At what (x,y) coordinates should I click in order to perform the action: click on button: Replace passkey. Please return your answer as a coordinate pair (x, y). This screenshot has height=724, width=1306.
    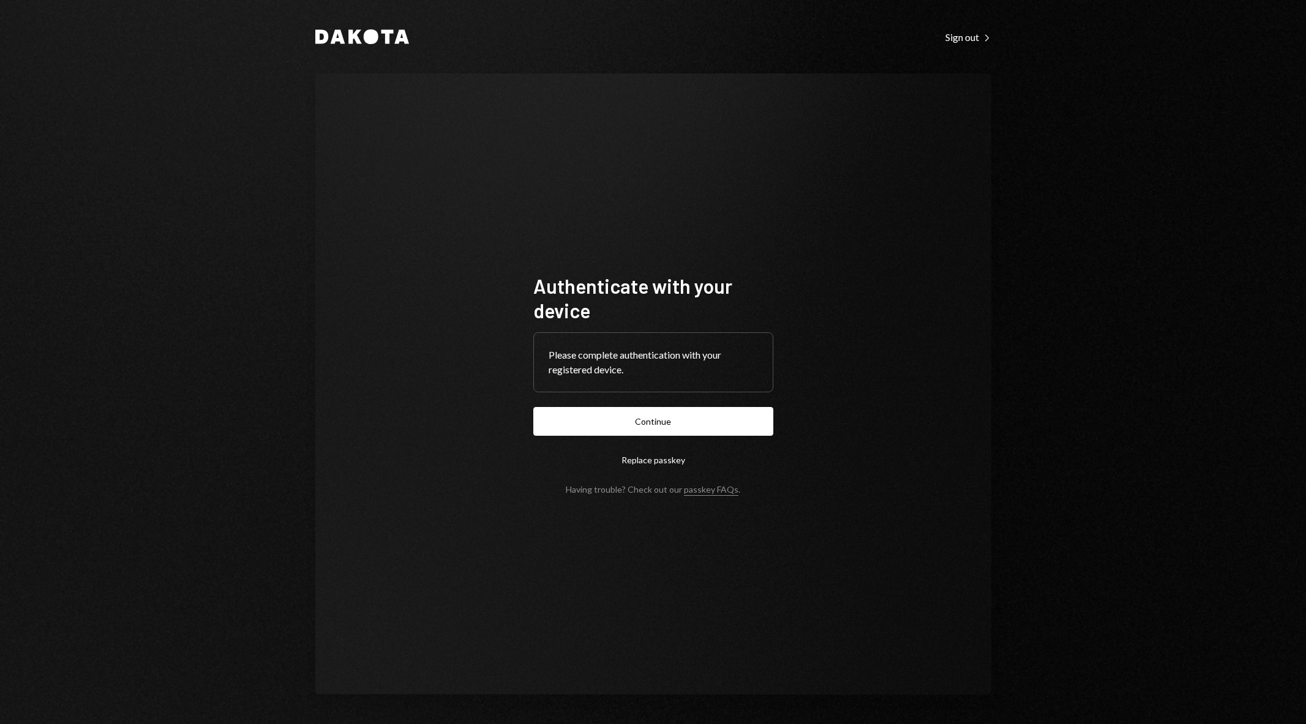
    Looking at the image, I should click on (653, 460).